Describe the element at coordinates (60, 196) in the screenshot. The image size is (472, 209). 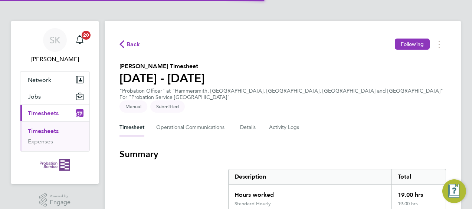
I see `span: Powered by` at that location.